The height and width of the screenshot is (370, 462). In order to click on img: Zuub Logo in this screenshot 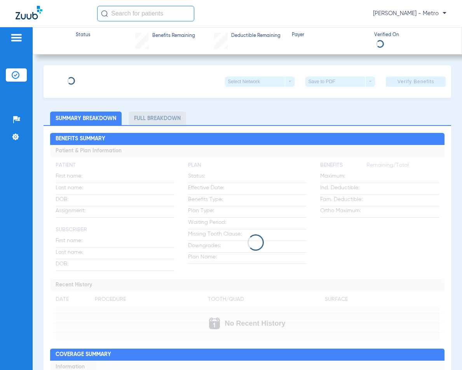, I will do `click(29, 12)`.